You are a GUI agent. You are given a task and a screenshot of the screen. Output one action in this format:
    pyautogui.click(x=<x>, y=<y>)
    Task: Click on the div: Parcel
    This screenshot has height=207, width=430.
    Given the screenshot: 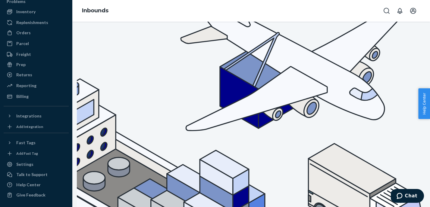 What is the action you would take?
    pyautogui.click(x=23, y=44)
    